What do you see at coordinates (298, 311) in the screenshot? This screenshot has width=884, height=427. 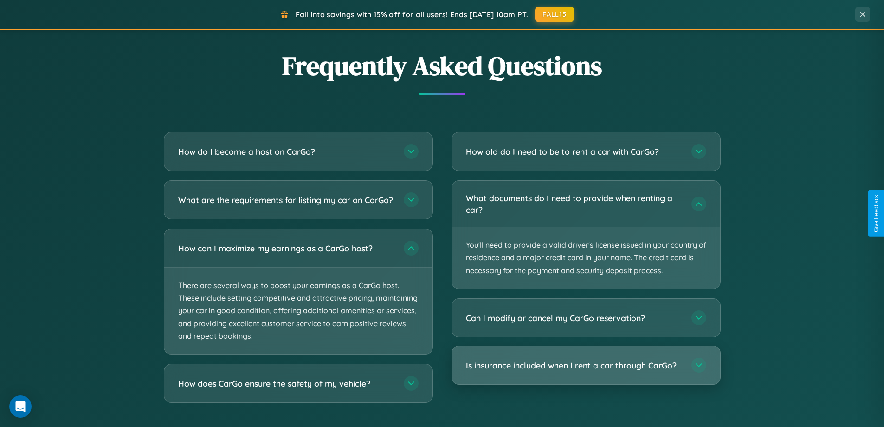 I see `p: There are several ways to boost your earnings as a CarGo host. These include setting competitive ...` at bounding box center [298, 311].